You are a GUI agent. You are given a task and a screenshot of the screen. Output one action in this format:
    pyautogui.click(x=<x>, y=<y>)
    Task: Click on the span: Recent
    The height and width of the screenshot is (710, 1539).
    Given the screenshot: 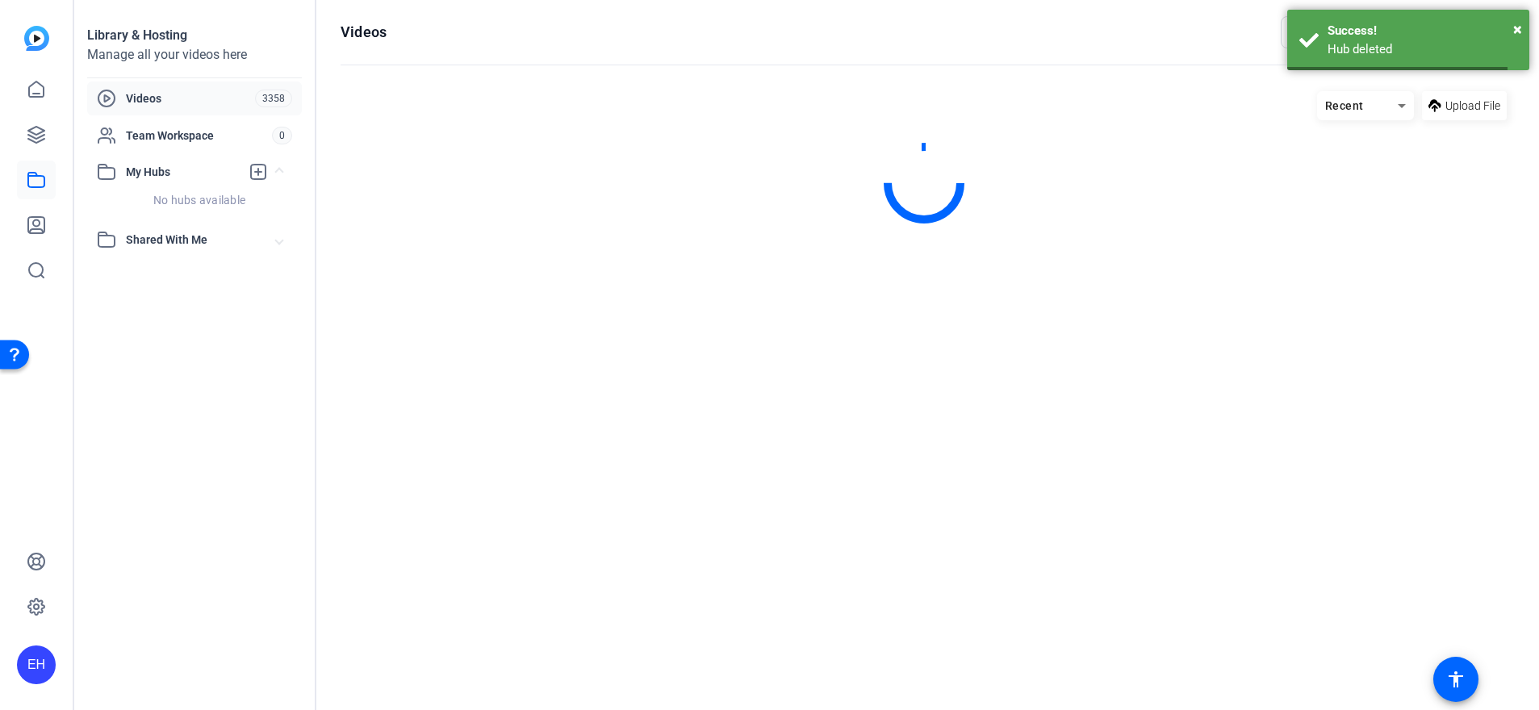 What is the action you would take?
    pyautogui.click(x=1344, y=106)
    